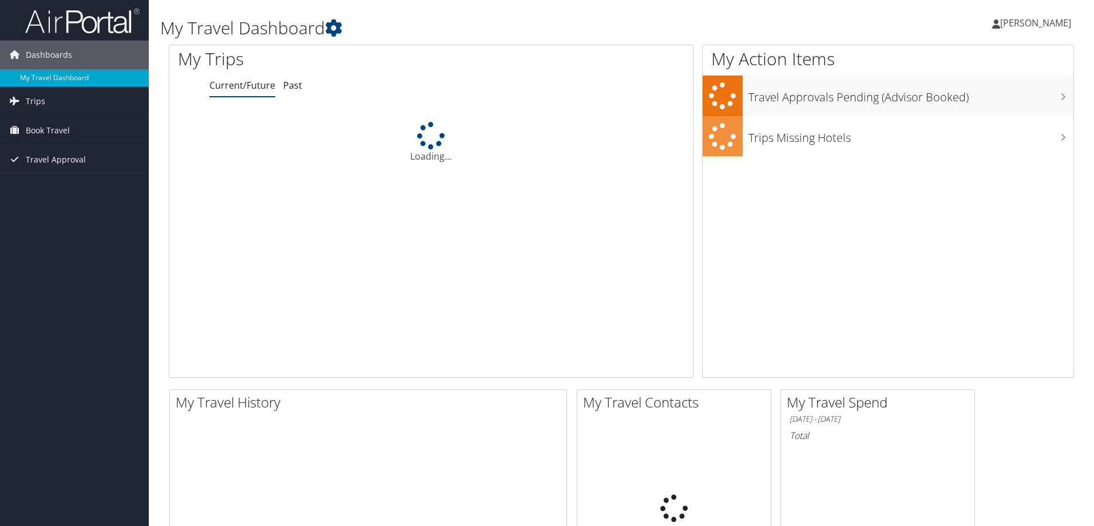 The image size is (1094, 526). What do you see at coordinates (371, 402) in the screenshot?
I see `h2: My Travel History` at bounding box center [371, 402].